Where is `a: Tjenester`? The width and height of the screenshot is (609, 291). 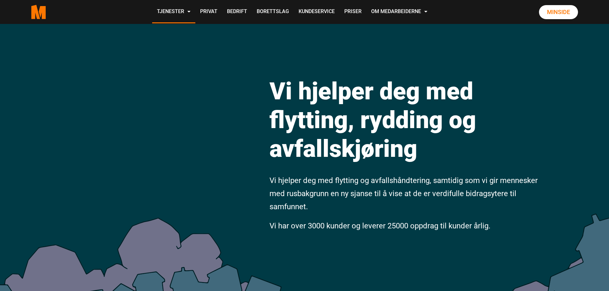
a: Tjenester is located at coordinates (174, 12).